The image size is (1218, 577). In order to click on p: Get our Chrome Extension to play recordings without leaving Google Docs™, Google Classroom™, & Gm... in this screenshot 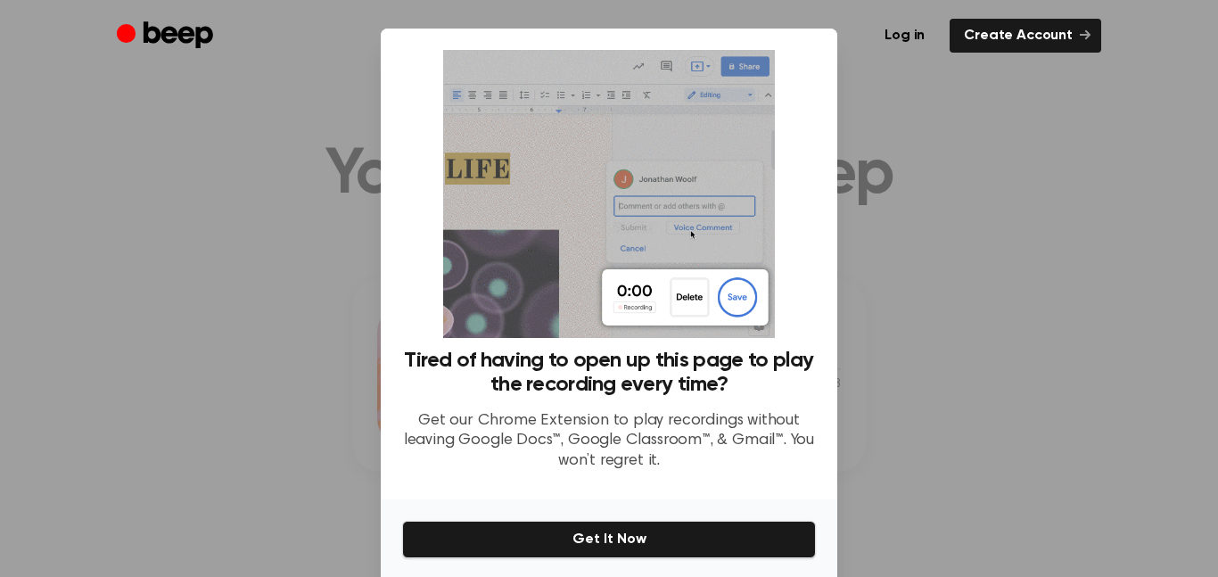, I will do `click(609, 441)`.